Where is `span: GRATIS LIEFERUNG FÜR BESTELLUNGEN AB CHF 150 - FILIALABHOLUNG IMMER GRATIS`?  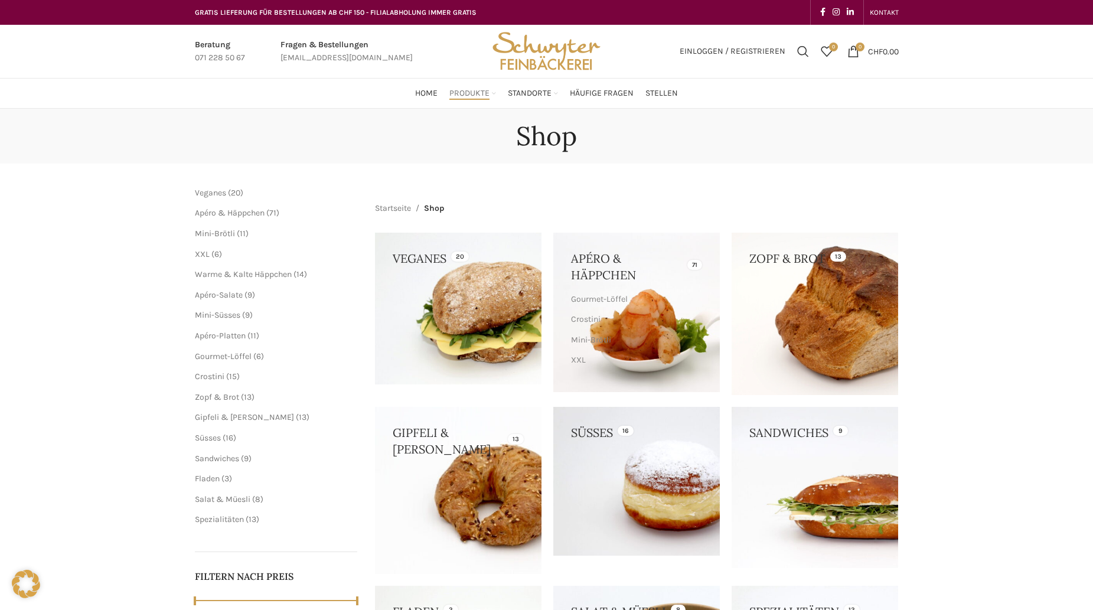 span: GRATIS LIEFERUNG FÜR BESTELLUNGEN AB CHF 150 - FILIALABHOLUNG IMMER GRATIS is located at coordinates (335, 12).